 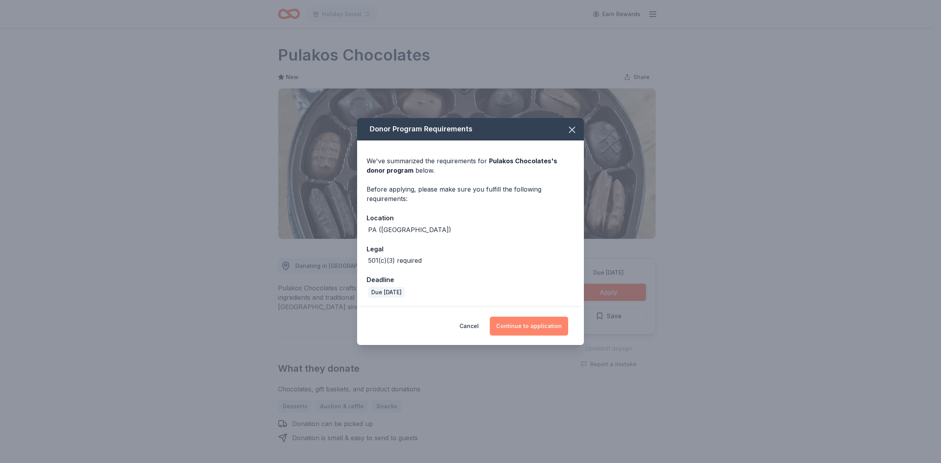 What do you see at coordinates (469, 326) in the screenshot?
I see `button: Cancel` at bounding box center [469, 326].